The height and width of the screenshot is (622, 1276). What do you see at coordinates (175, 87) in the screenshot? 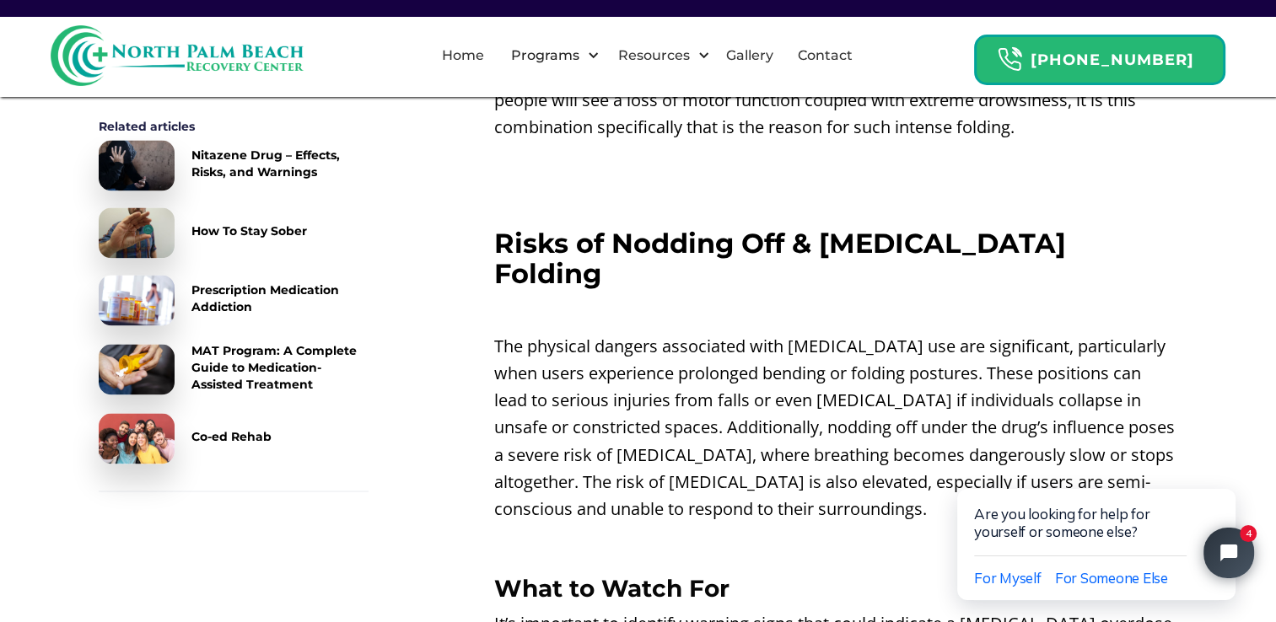
I see `div: Are you looking for help for yourself or someone else?` at bounding box center [175, 87].